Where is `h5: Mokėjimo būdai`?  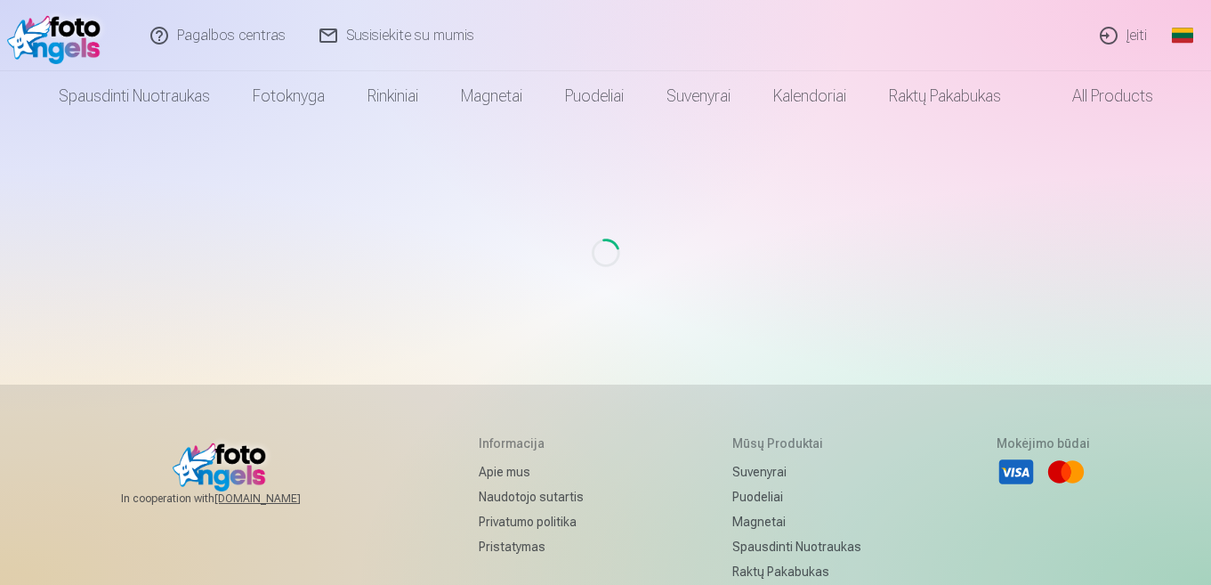
h5: Mokėjimo būdai is located at coordinates (1043, 443).